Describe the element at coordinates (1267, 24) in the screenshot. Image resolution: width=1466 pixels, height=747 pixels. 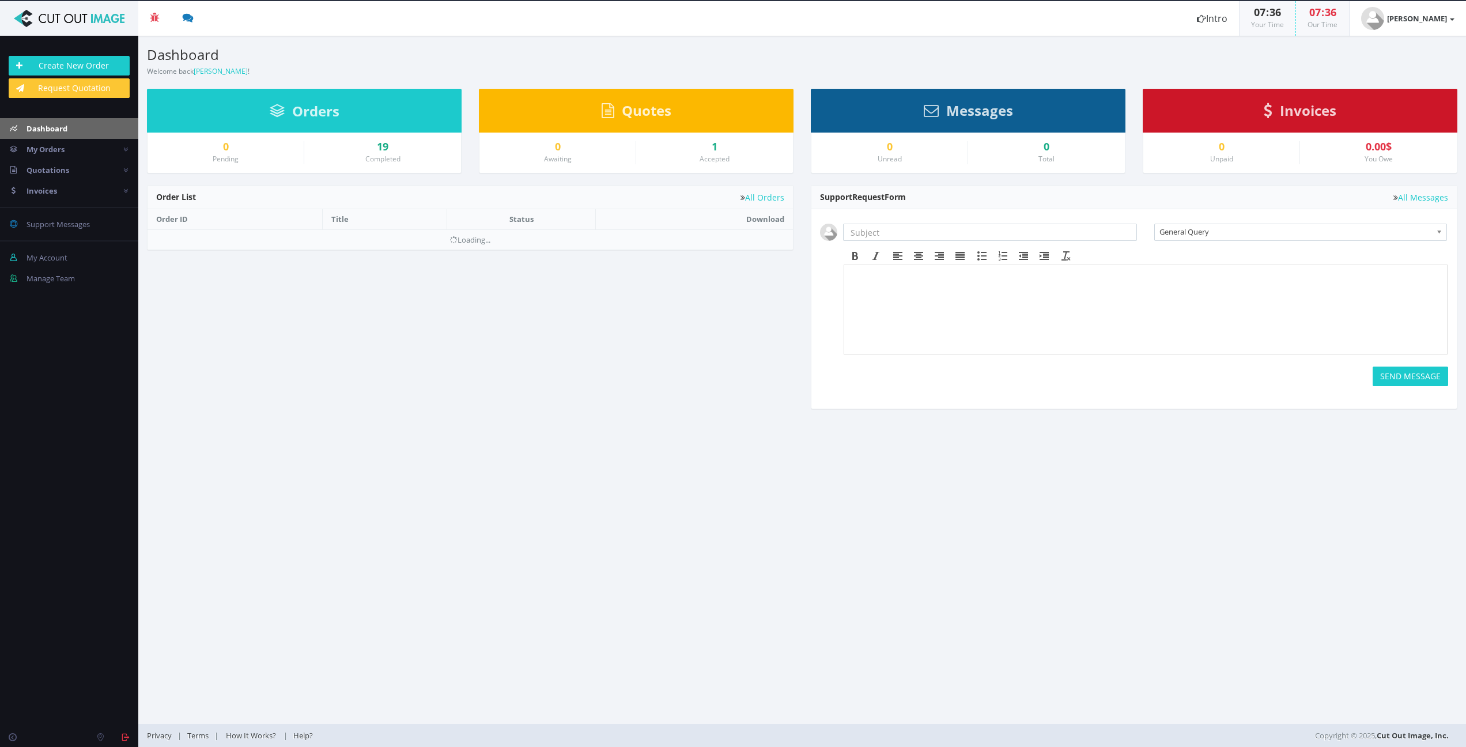
I see `small: Your Time` at that location.